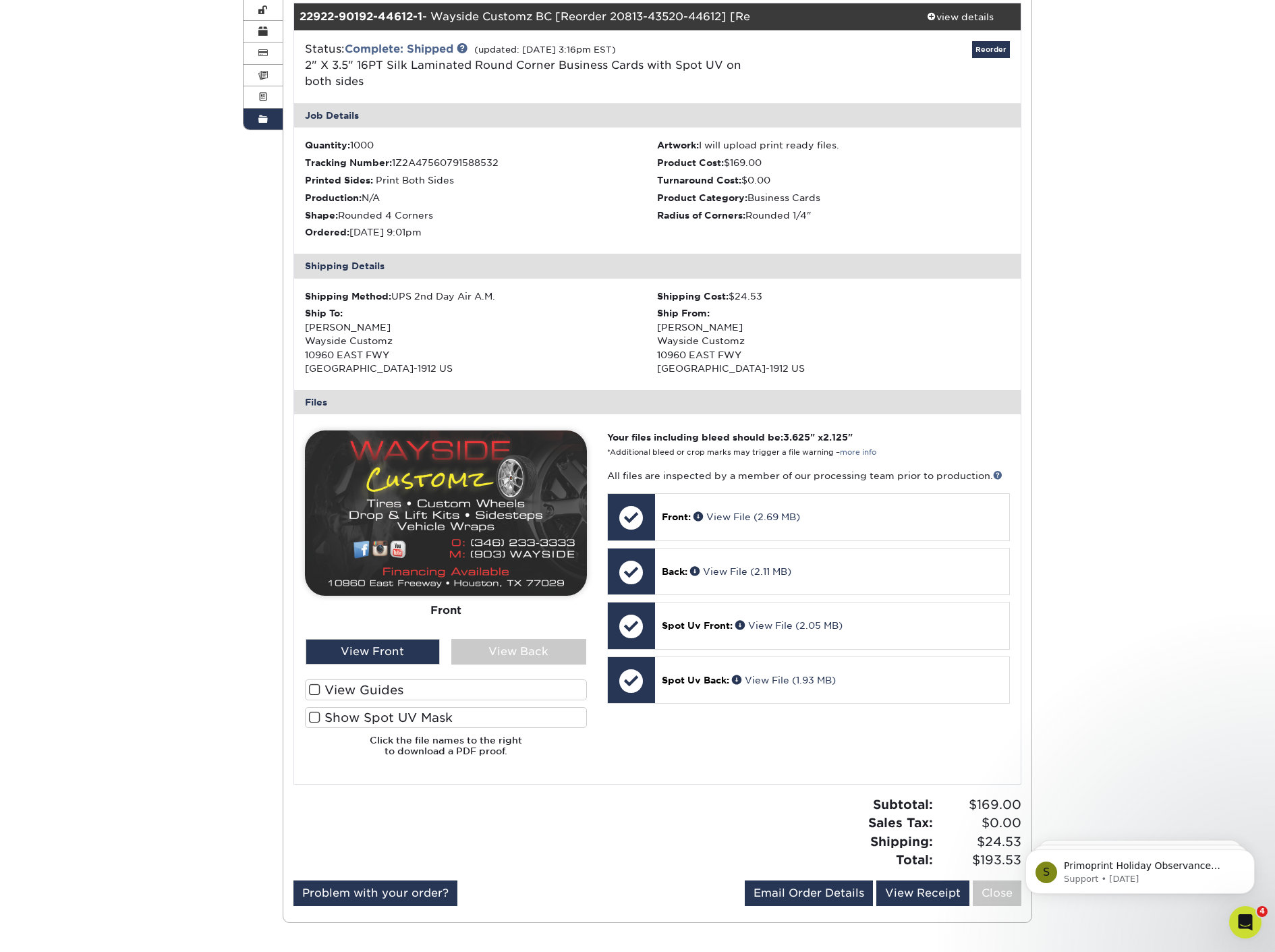 This screenshot has width=1275, height=952. What do you see at coordinates (797, 437) in the screenshot?
I see `span: 3.625` at bounding box center [797, 437].